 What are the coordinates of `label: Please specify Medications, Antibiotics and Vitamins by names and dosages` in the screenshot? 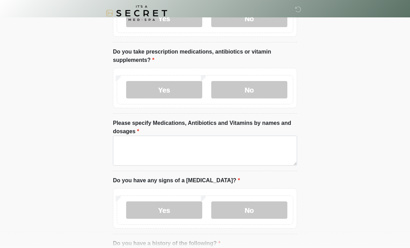 It's located at (205, 127).